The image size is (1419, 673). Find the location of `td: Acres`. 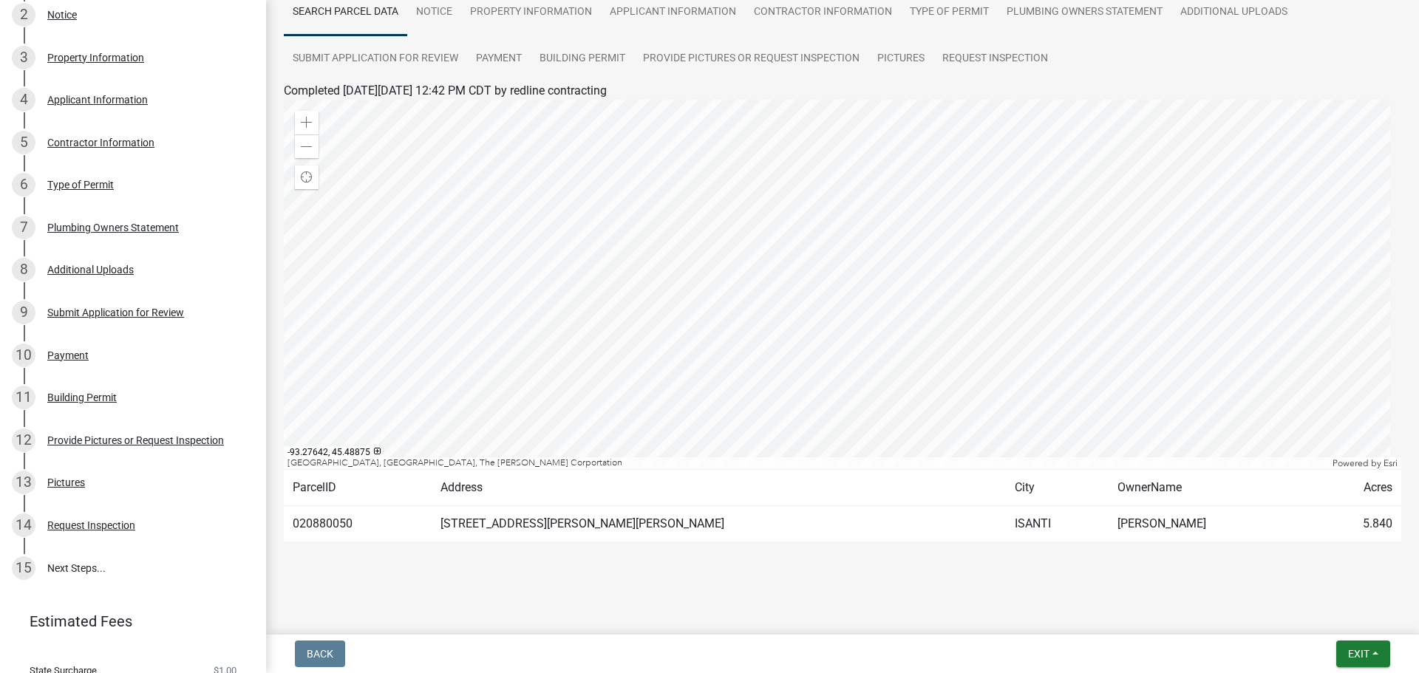

td: Acres is located at coordinates (1356, 488).